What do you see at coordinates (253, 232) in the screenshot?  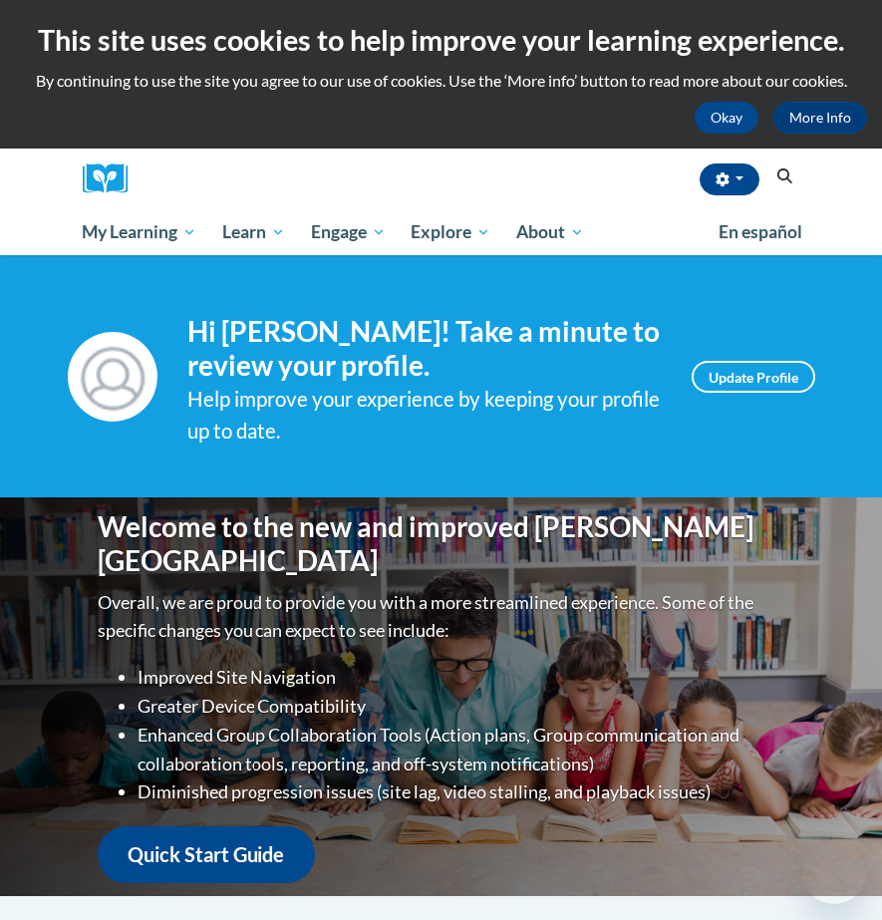 I see `a: Learn` at bounding box center [253, 232].